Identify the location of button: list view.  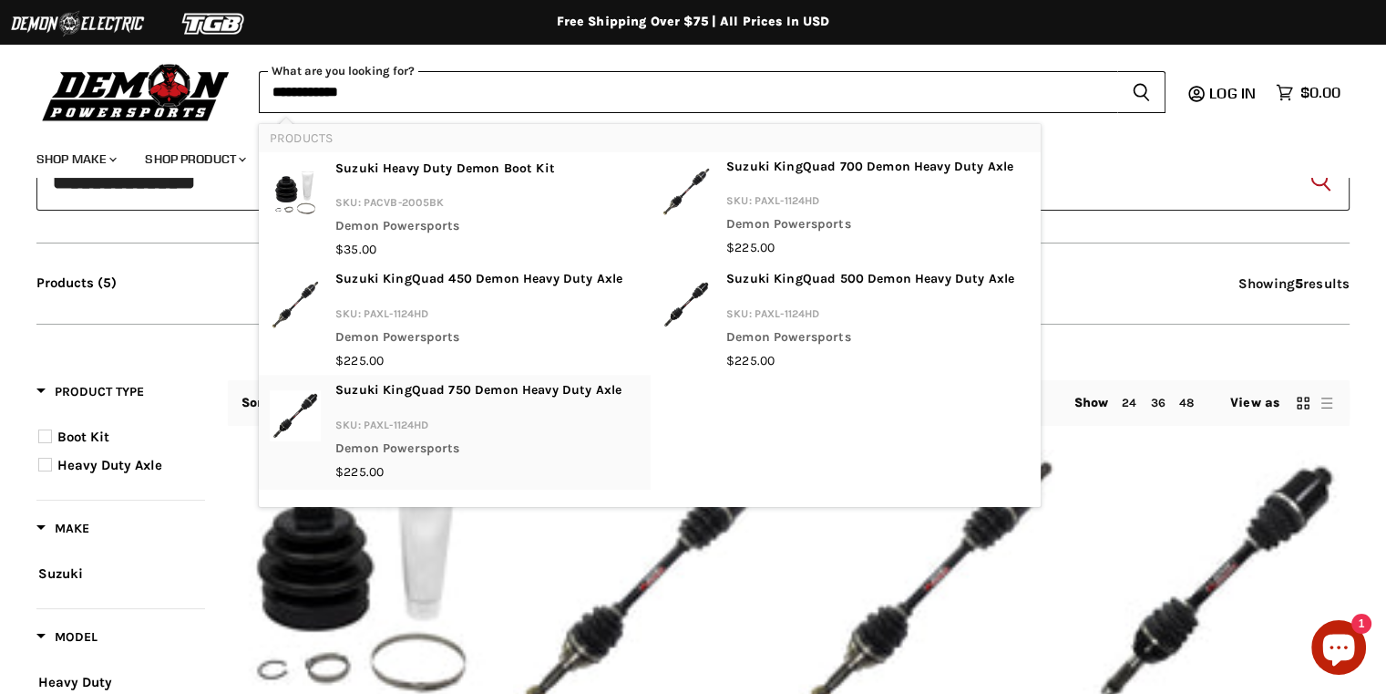
(1327, 403).